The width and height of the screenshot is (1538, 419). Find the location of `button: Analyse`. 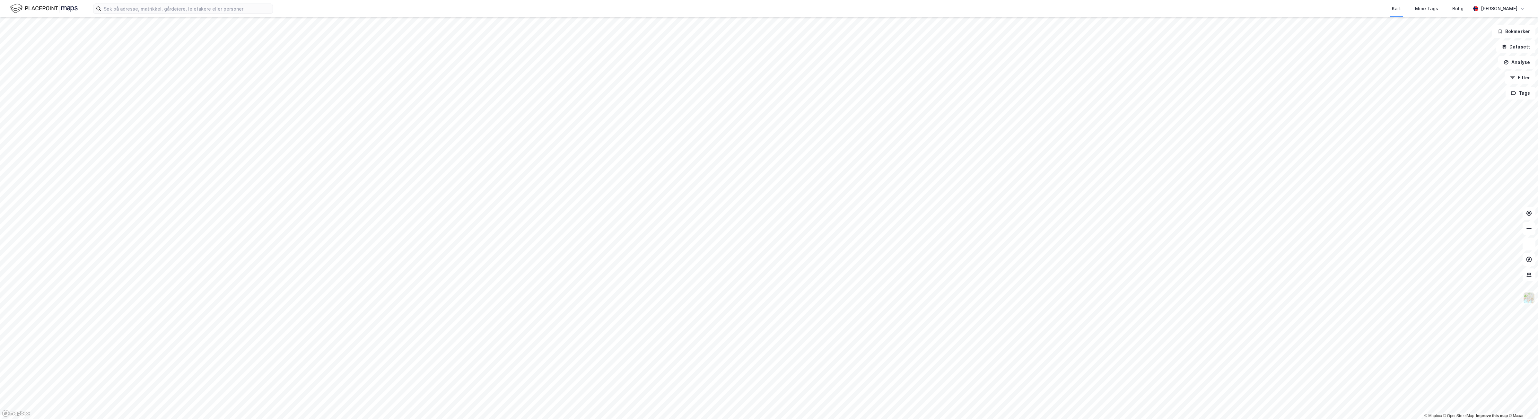

button: Analyse is located at coordinates (1517, 62).